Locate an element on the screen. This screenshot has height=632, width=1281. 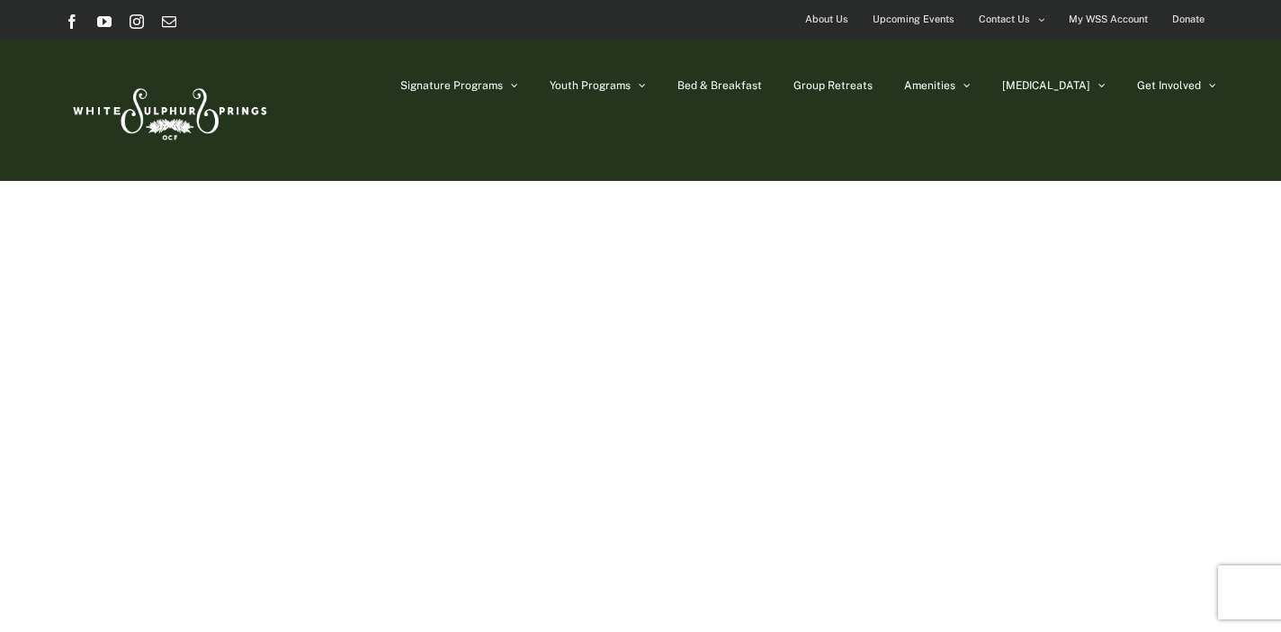
span: Amenities is located at coordinates (929, 85).